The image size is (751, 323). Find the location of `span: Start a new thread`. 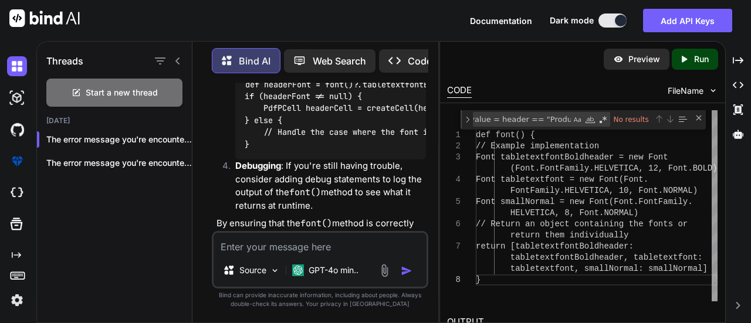

span: Start a new thread is located at coordinates (121, 93).